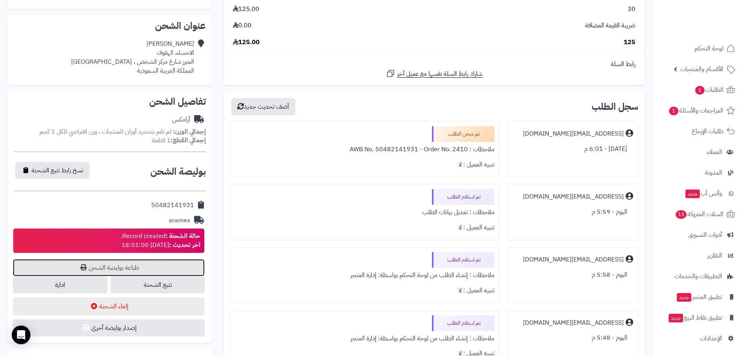 The image size is (744, 356). What do you see at coordinates (698, 173) in the screenshot?
I see `a: المدونة` at bounding box center [698, 173].